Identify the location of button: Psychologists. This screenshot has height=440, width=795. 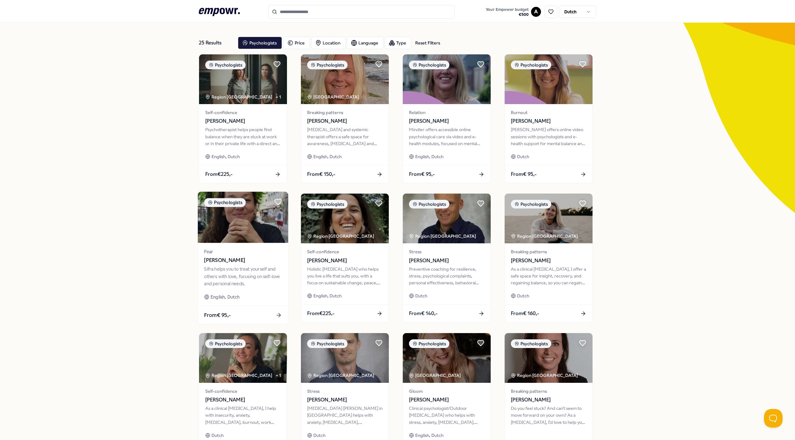
(260, 43).